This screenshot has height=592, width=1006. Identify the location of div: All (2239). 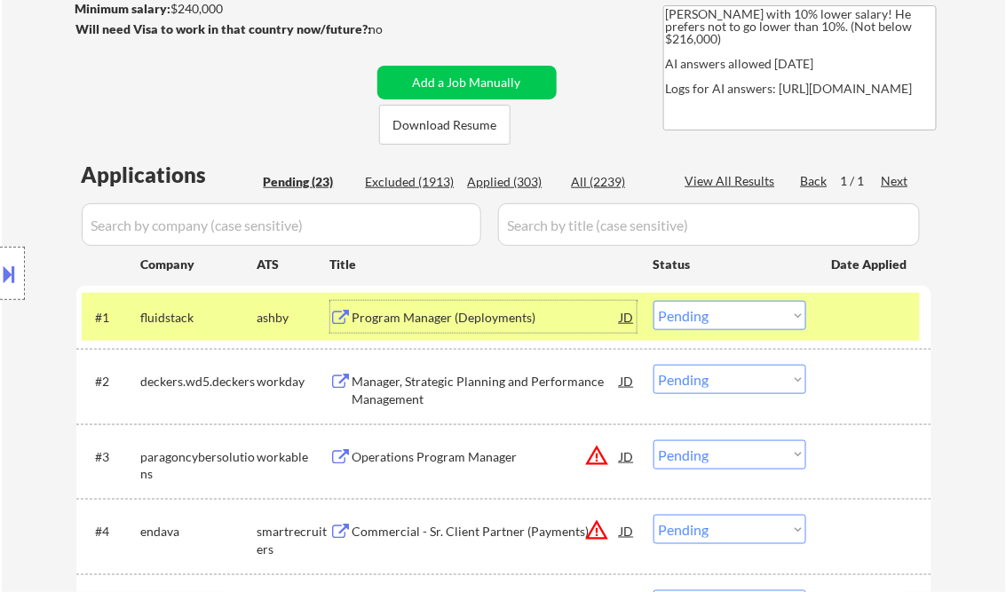
(616, 182).